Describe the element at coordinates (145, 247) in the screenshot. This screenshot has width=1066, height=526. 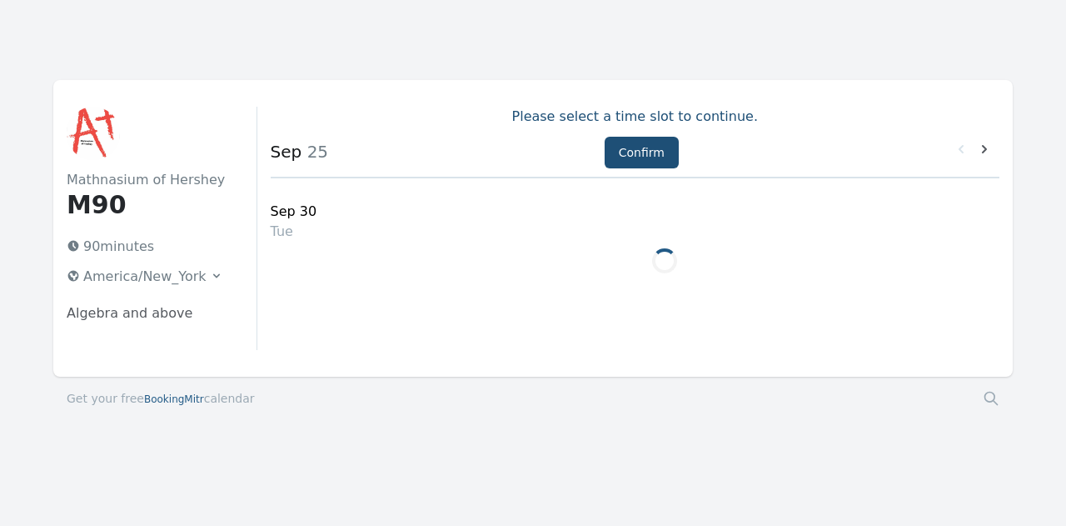
I see `p: 90 minutes` at that location.